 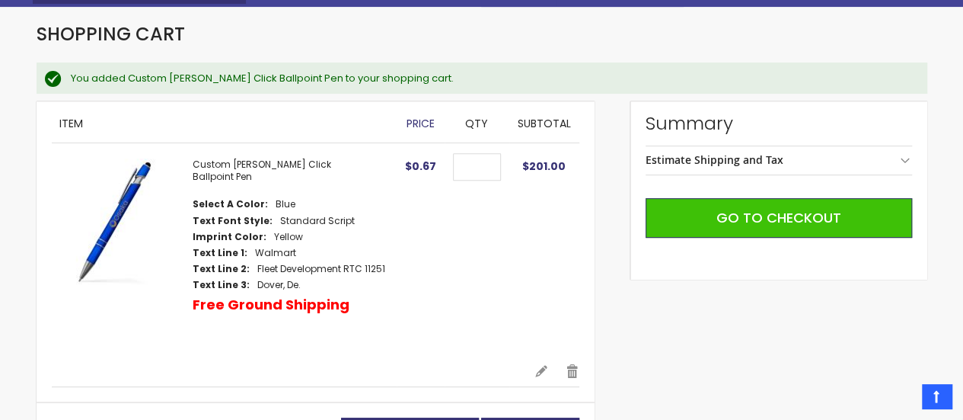 I want to click on span: Item, so click(x=71, y=123).